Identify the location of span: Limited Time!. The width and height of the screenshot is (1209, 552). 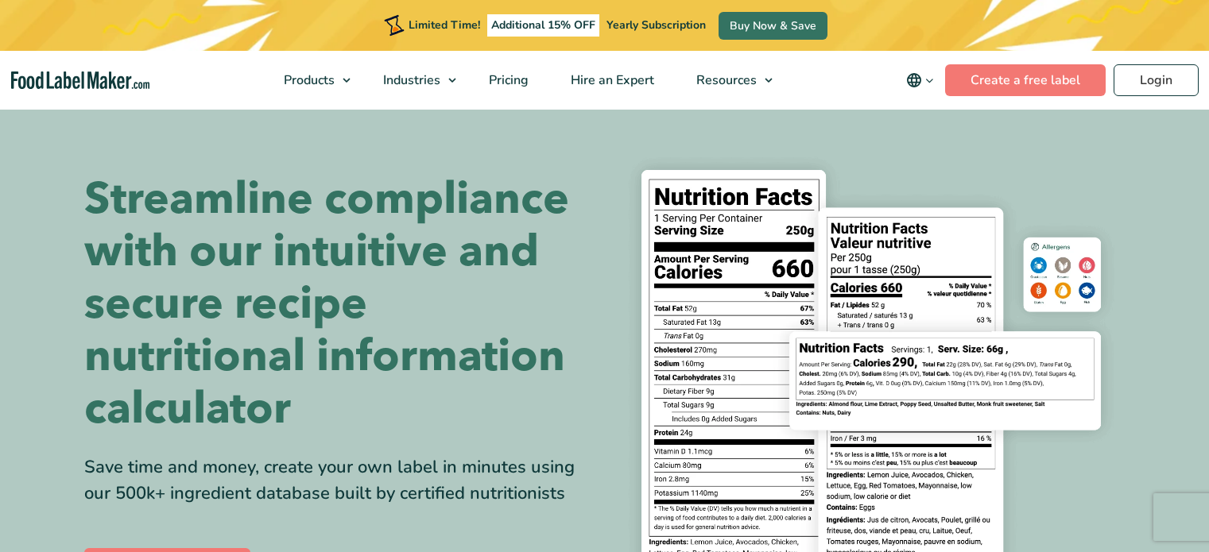
(444, 25).